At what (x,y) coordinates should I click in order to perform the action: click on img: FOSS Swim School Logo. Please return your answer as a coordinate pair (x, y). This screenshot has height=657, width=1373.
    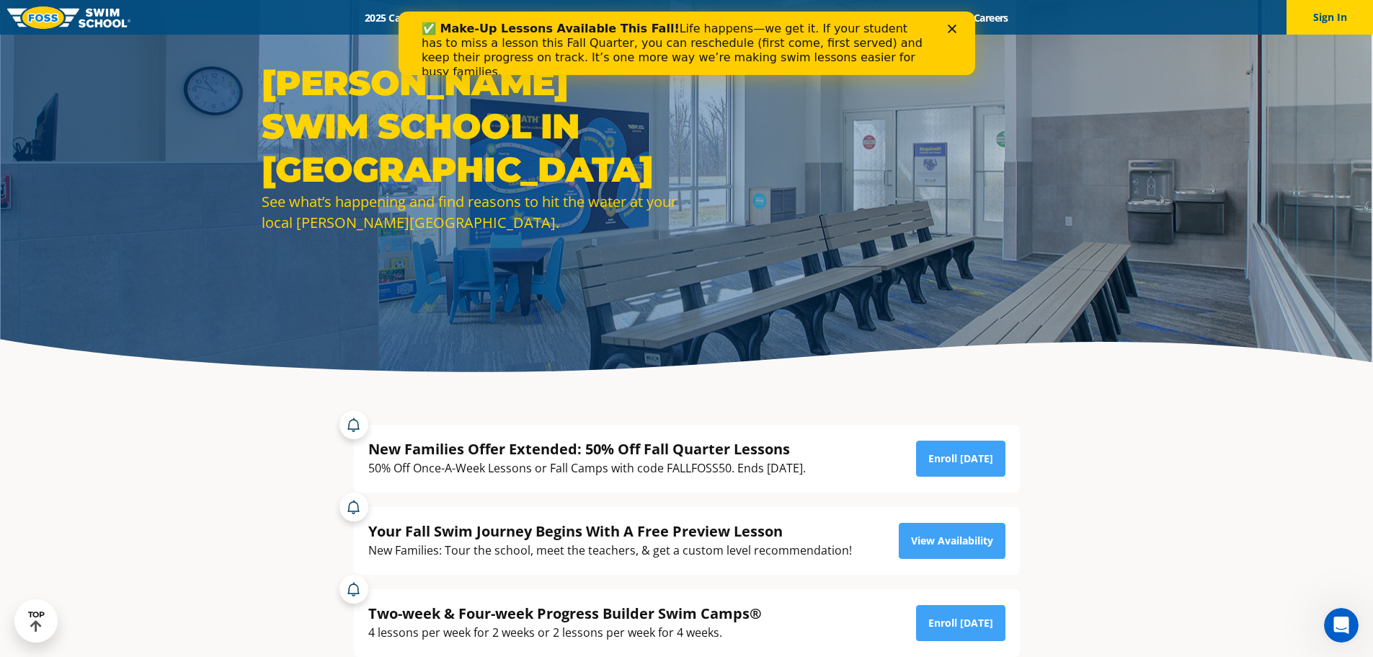
    Looking at the image, I should click on (68, 17).